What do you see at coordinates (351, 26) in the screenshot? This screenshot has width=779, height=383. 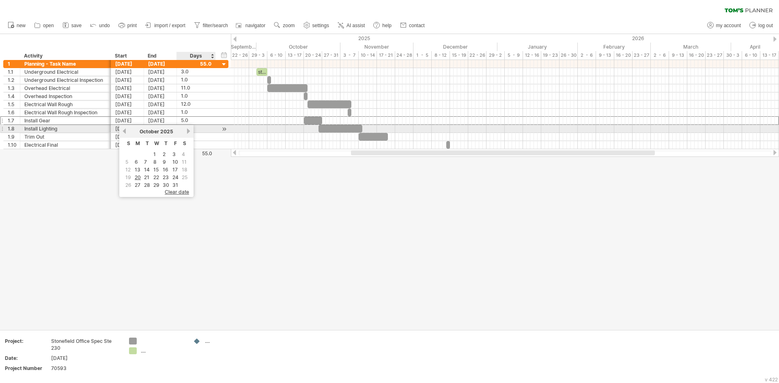 I see `a: AI assist` at bounding box center [351, 26].